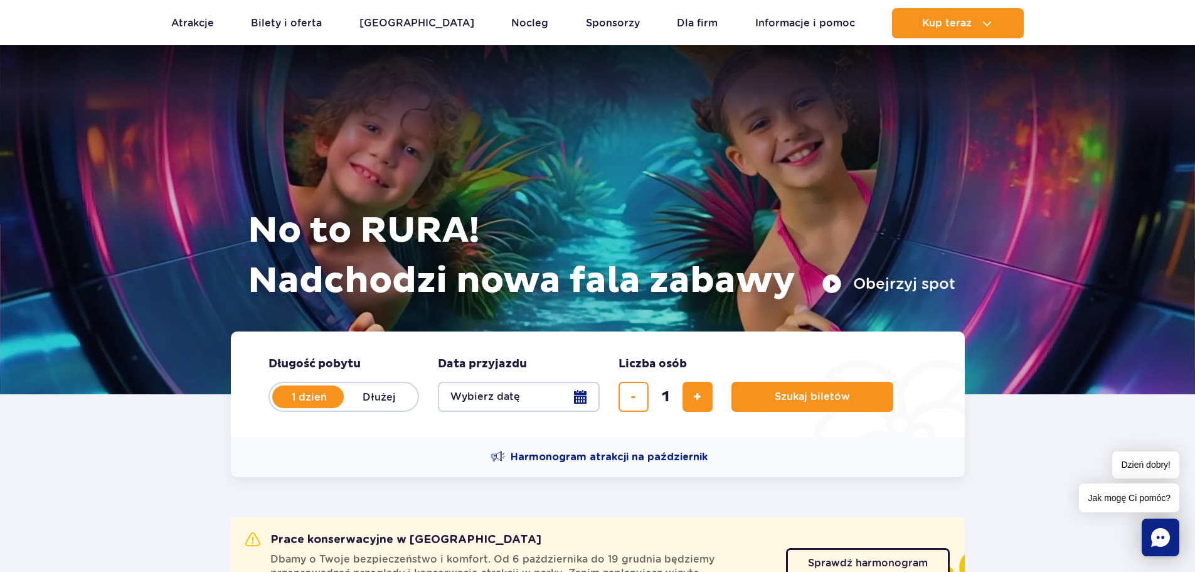 The width and height of the screenshot is (1195, 572). Describe the element at coordinates (286, 23) in the screenshot. I see `a: Bilety i oferta` at that location.